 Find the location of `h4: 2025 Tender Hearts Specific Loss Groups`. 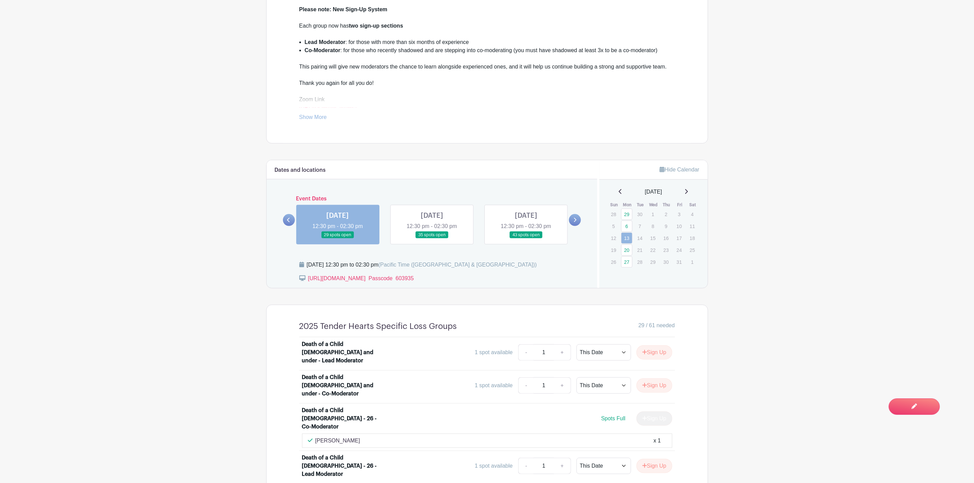

h4: 2025 Tender Hearts Specific Loss Groups is located at coordinates (378, 326).